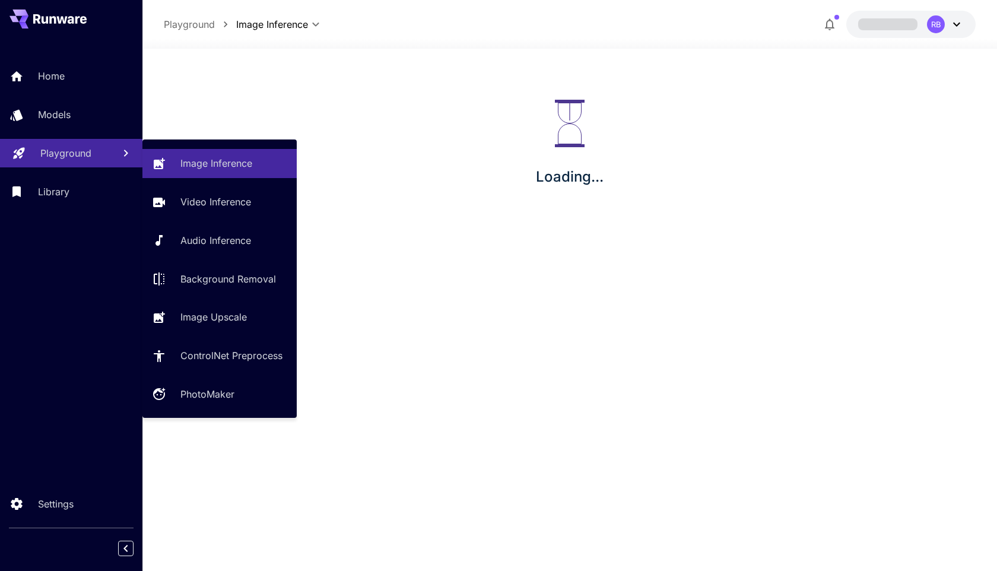 Image resolution: width=997 pixels, height=571 pixels. What do you see at coordinates (126, 548) in the screenshot?
I see `button: Collapse sidebar` at bounding box center [126, 548].